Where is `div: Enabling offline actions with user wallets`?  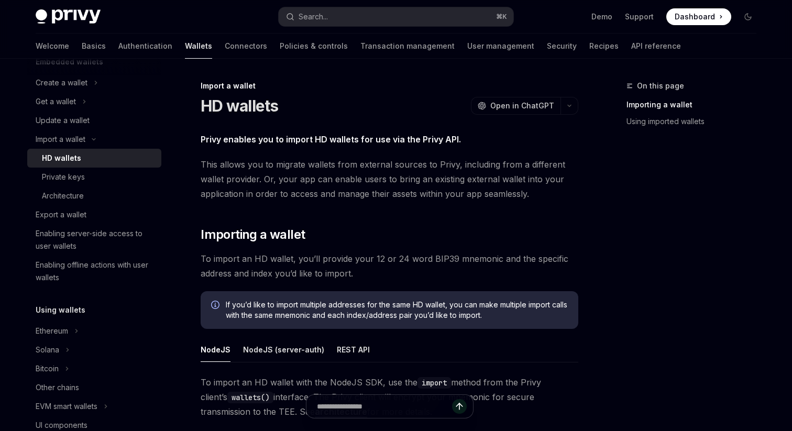
div: Enabling offline actions with user wallets is located at coordinates (95, 271).